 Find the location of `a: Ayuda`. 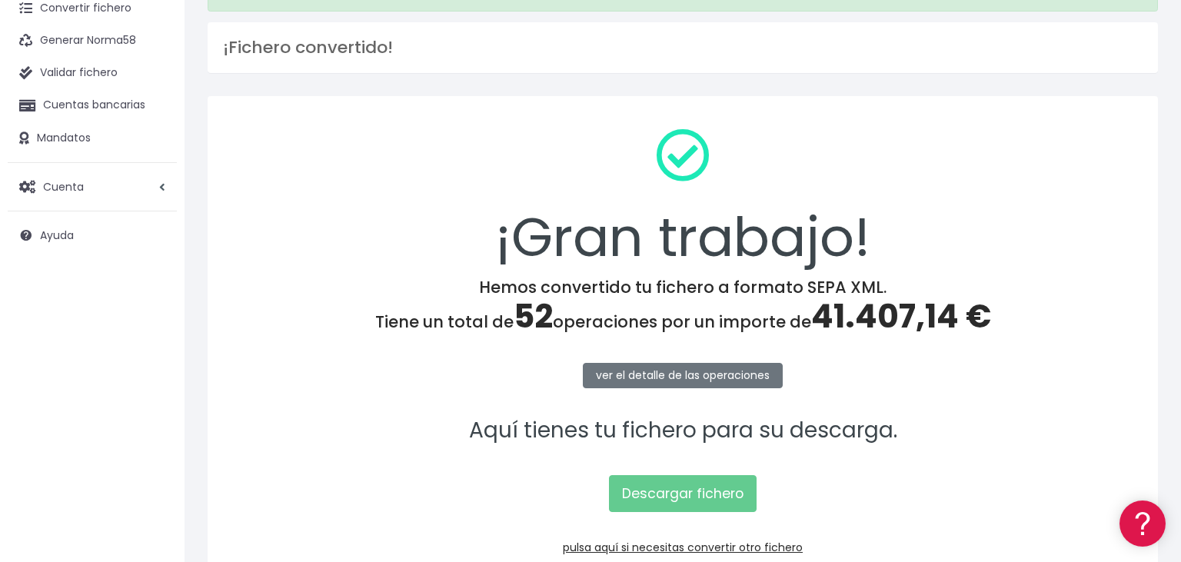

a: Ayuda is located at coordinates (92, 235).